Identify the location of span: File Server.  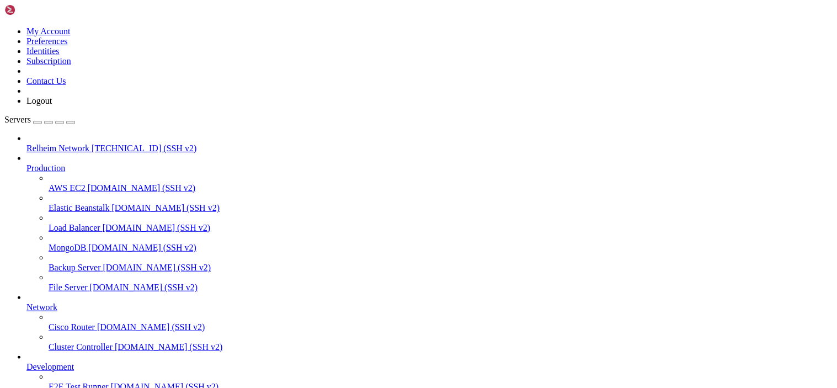
(68, 287).